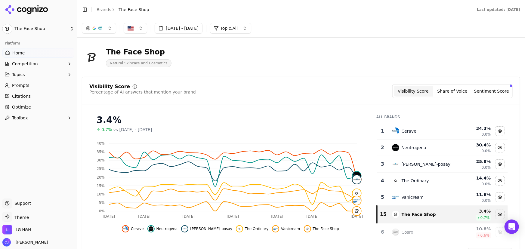 This screenshot has width=525, height=249. Describe the element at coordinates (21, 85) in the screenshot. I see `span: Prompts` at that location.